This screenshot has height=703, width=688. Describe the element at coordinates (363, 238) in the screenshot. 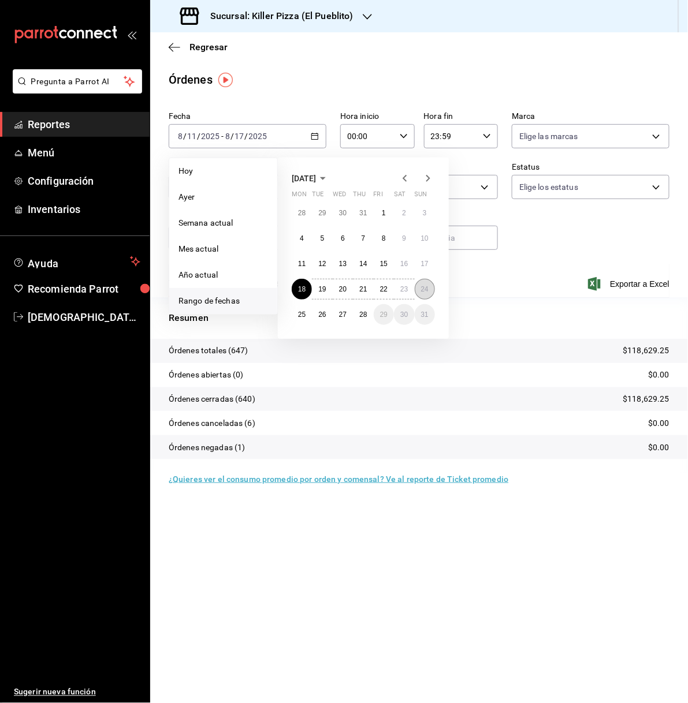

I see `abbr: August 7, 2025` at that location.